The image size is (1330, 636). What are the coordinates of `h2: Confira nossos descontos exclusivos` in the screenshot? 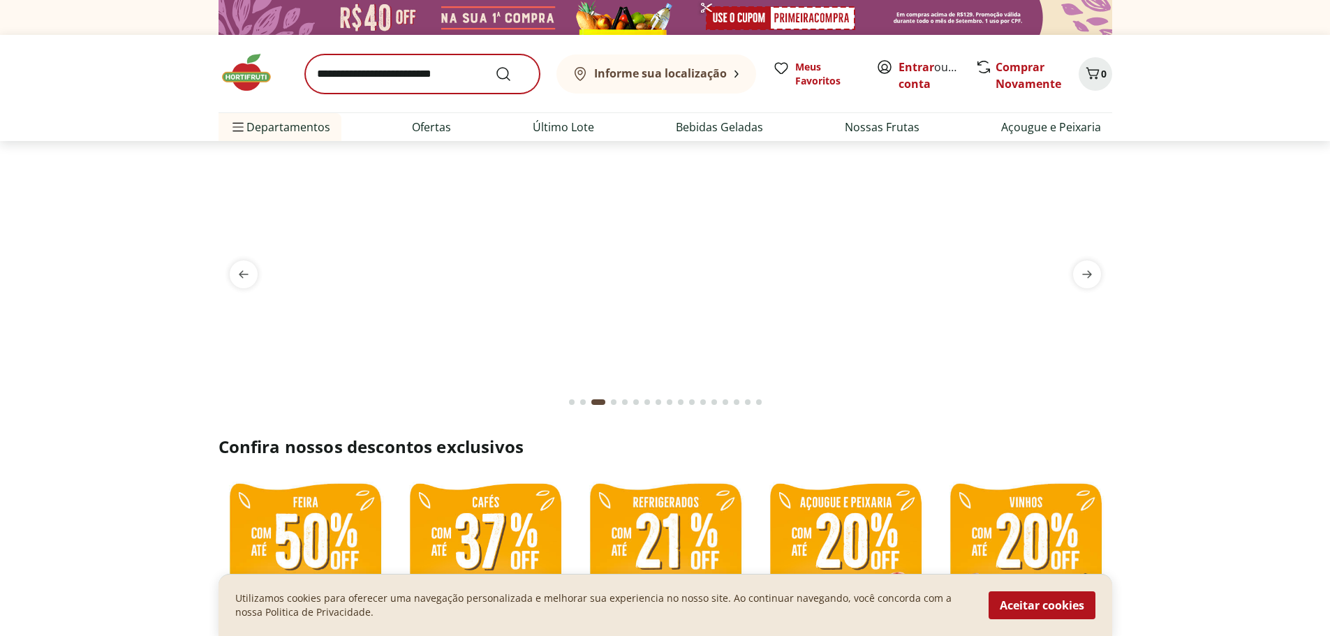 It's located at (665, 447).